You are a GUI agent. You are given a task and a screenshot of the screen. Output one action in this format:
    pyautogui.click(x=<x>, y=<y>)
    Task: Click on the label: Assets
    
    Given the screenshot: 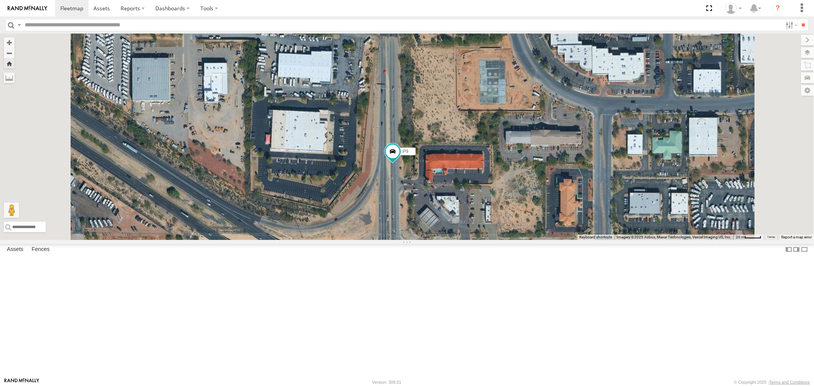 What is the action you would take?
    pyautogui.click(x=15, y=249)
    